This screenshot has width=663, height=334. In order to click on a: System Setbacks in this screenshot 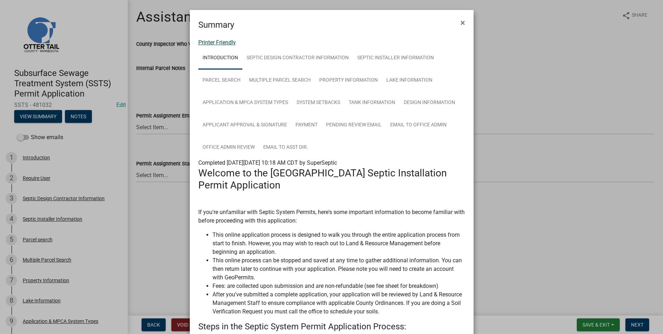, I will do `click(318, 103)`.